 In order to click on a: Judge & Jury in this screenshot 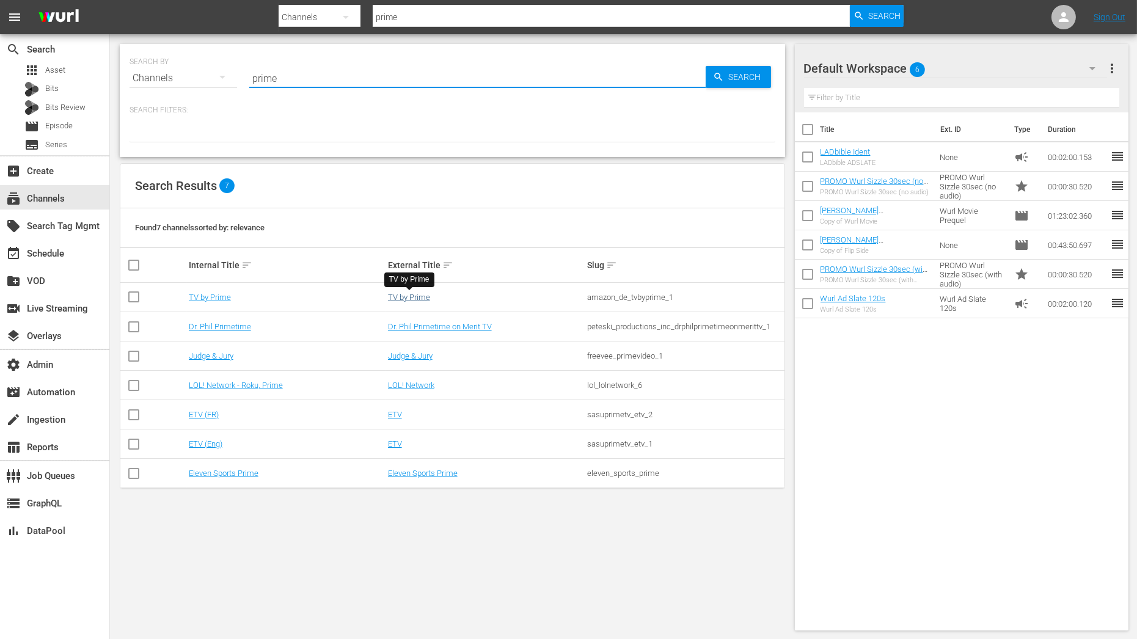, I will do `click(211, 355)`.